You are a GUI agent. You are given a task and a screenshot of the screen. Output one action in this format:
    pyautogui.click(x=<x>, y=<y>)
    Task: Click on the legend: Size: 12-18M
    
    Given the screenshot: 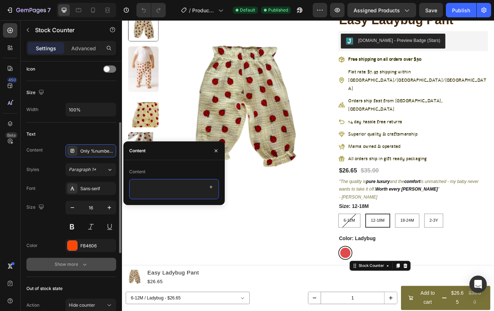 What is the action you would take?
    pyautogui.click(x=271, y=218)
    